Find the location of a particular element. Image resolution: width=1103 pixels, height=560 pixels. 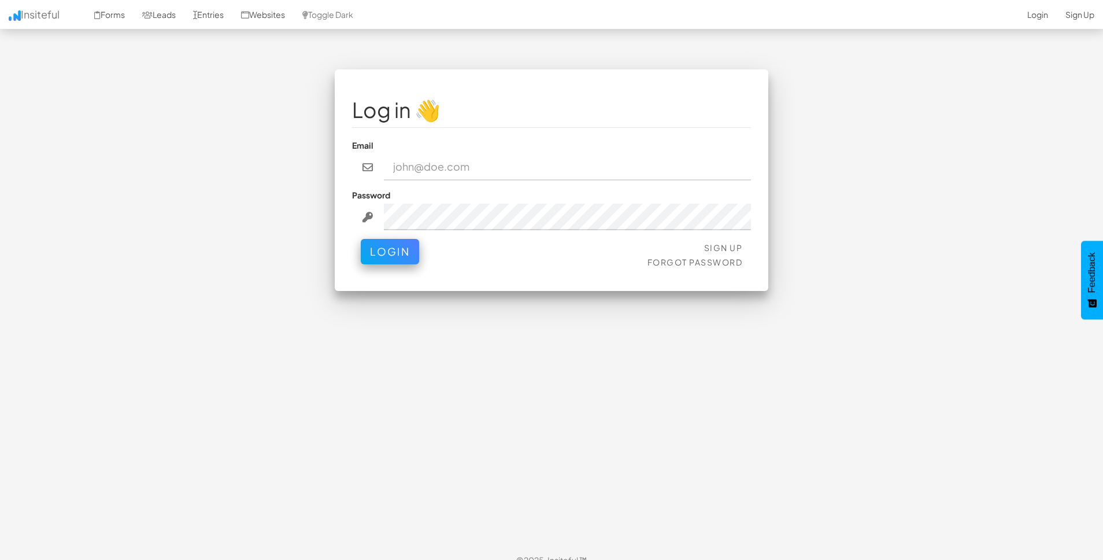

label: Password is located at coordinates (371, 195).